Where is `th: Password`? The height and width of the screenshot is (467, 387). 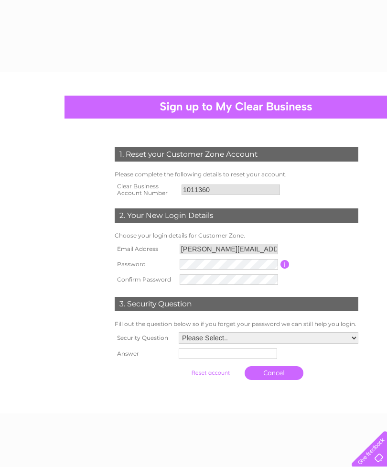
th: Password is located at coordinates (145, 264).